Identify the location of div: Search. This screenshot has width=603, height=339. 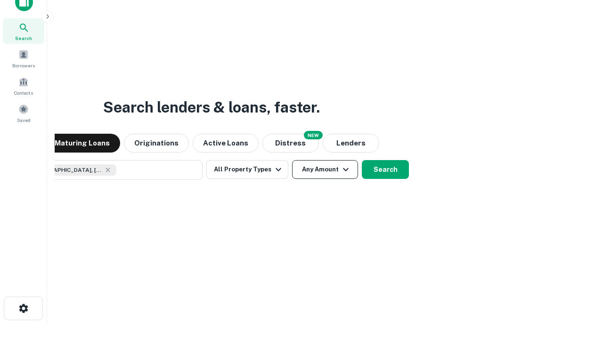
(24, 31).